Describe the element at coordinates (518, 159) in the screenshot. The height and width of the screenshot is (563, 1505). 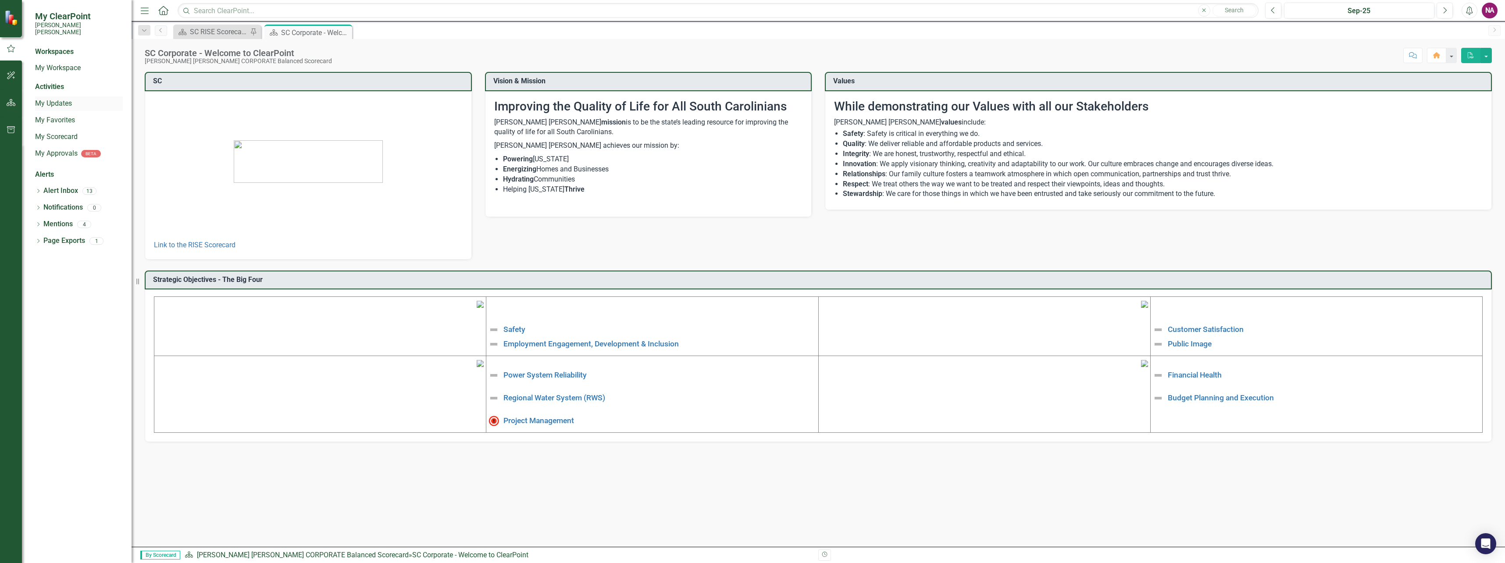
I see `strong: Powering` at that location.